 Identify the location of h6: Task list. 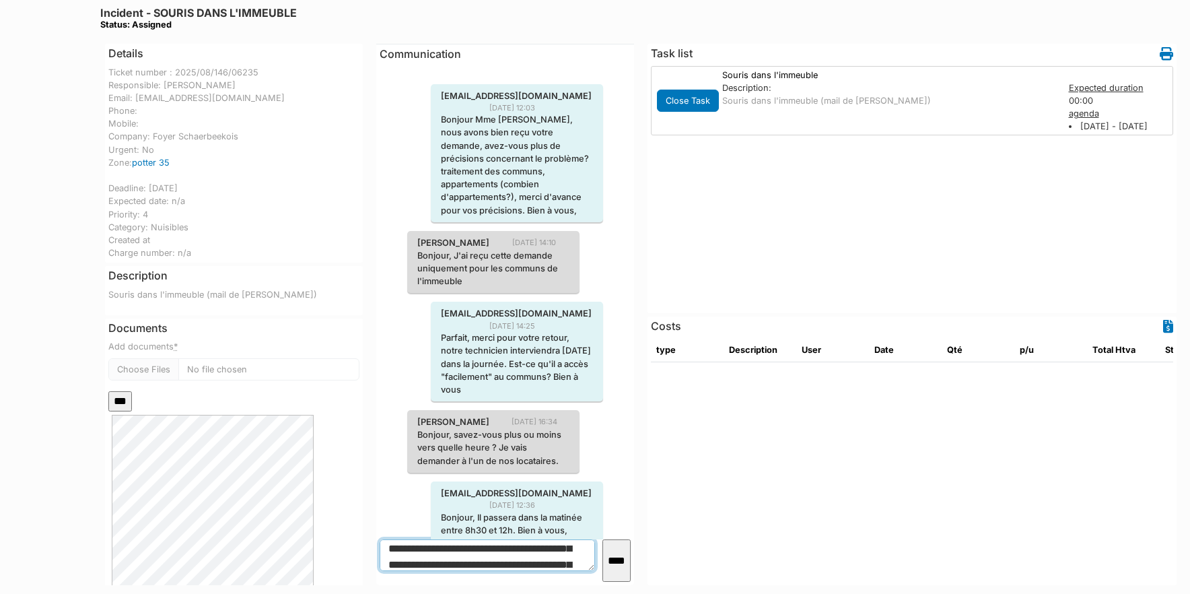
(672, 53).